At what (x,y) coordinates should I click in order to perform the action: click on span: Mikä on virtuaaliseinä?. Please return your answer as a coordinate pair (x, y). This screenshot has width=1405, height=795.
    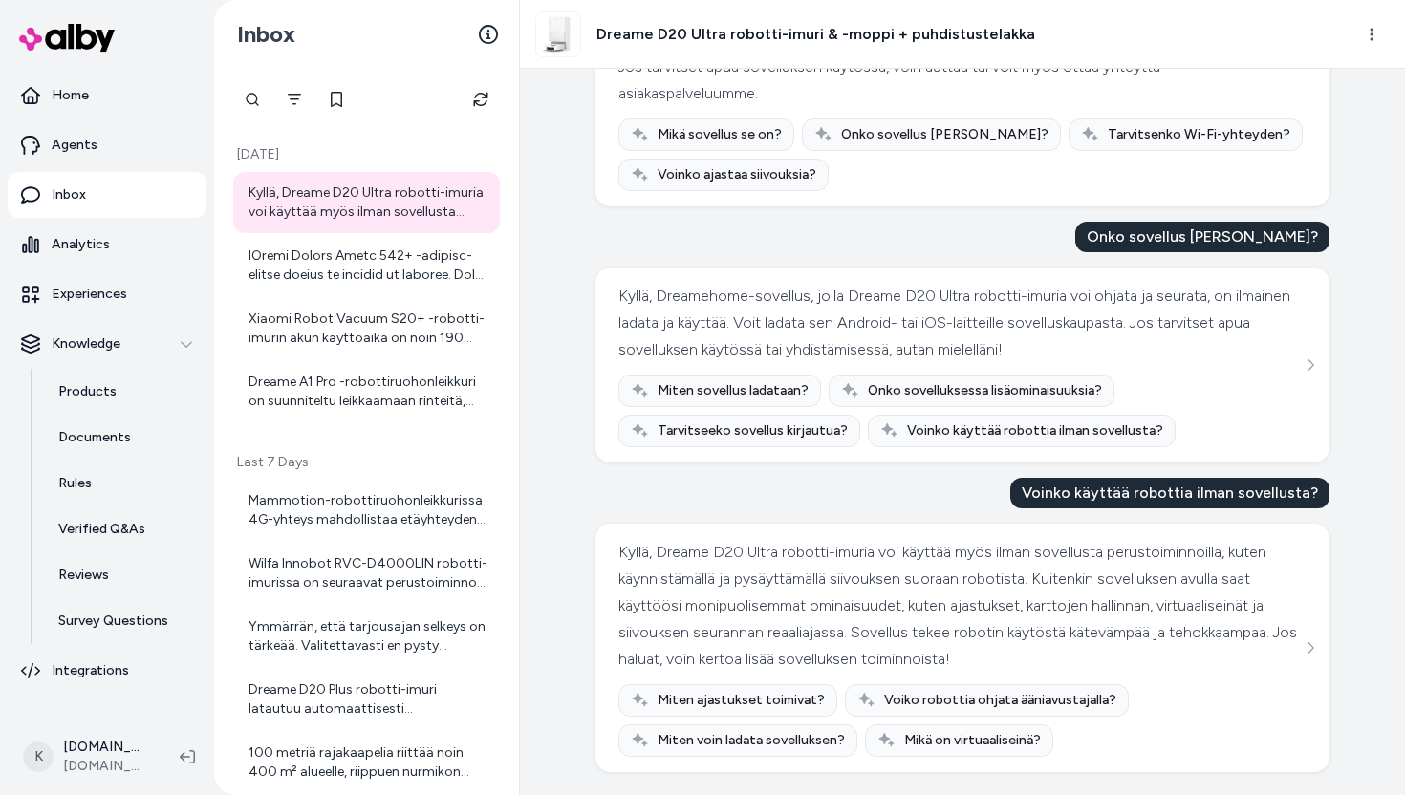
    Looking at the image, I should click on (972, 741).